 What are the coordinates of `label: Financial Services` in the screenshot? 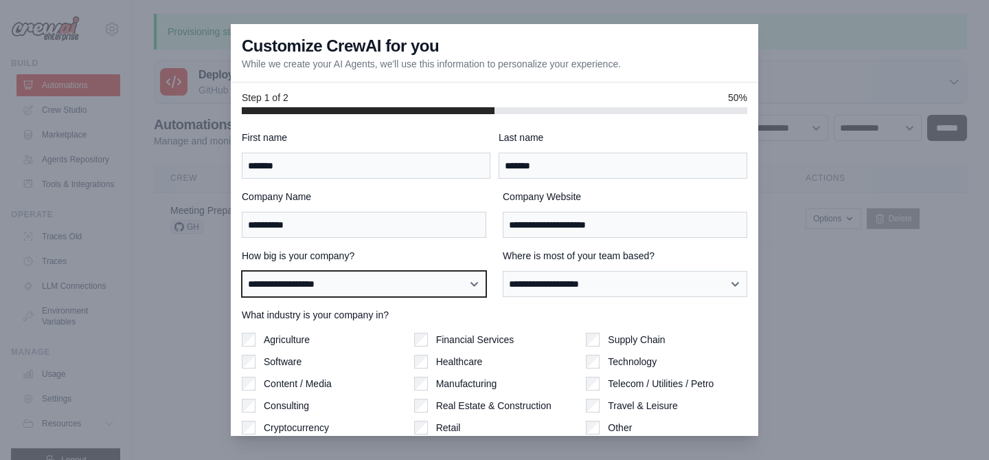 It's located at (475, 339).